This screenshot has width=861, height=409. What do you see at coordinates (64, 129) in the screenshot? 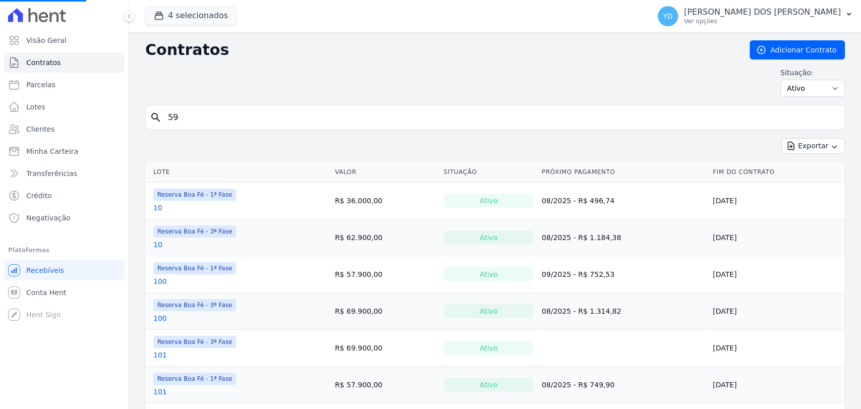
I see `a: Clientes` at bounding box center [64, 129].